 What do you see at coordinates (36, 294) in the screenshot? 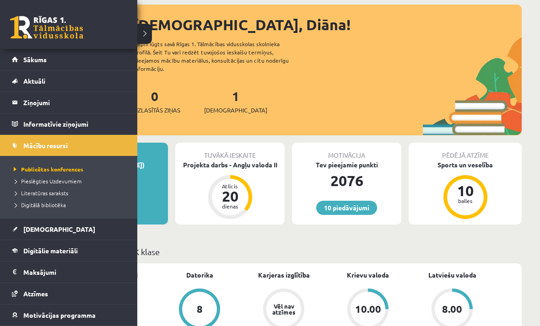
I see `span: Atzīmes` at bounding box center [36, 294].